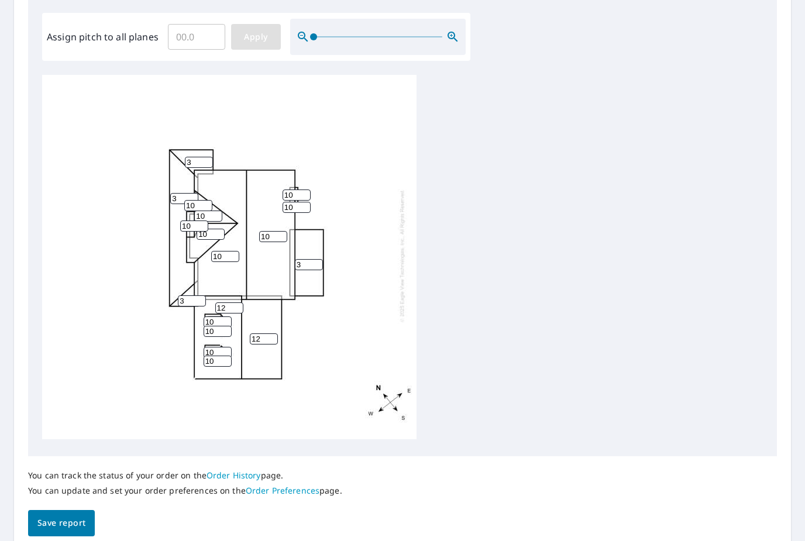 The image size is (805, 541). What do you see at coordinates (61, 523) in the screenshot?
I see `span: Save report` at bounding box center [61, 523].